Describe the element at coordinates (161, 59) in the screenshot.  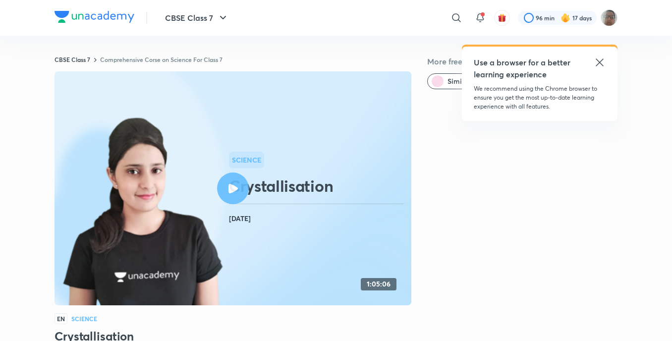
I see `a: Comprehensive Corse on Science For Class 7` at that location.